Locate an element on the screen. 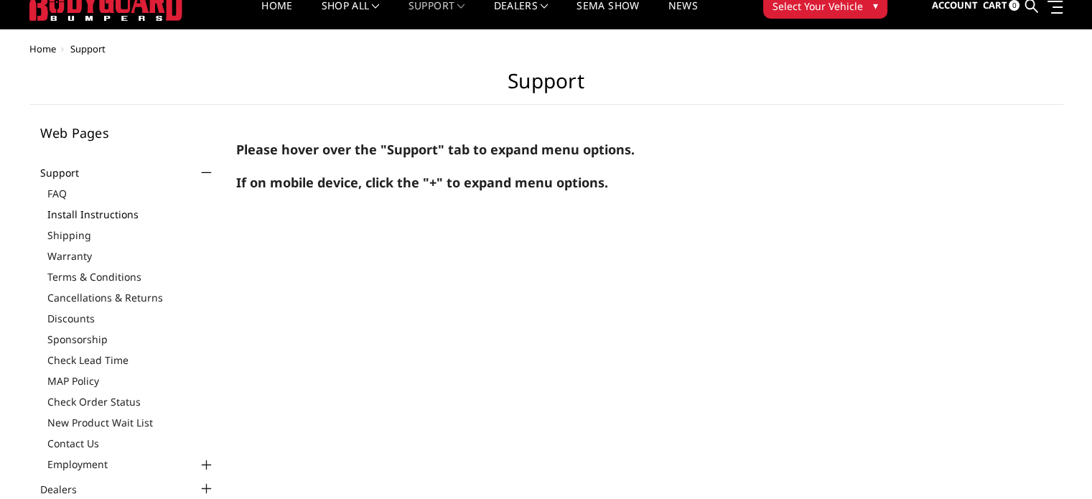  a: Cancellations & Returns is located at coordinates (131, 297).